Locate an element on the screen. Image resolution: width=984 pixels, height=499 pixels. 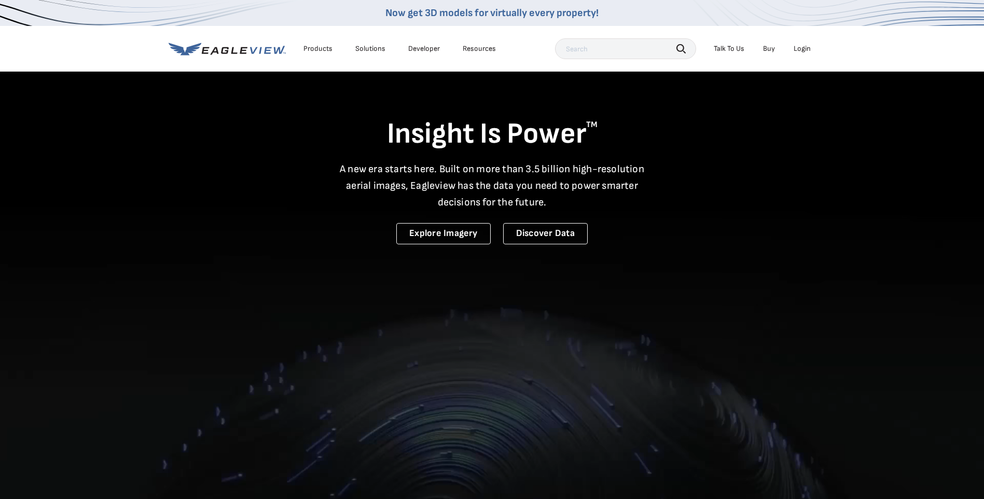
a: Discover Data is located at coordinates (545, 233).